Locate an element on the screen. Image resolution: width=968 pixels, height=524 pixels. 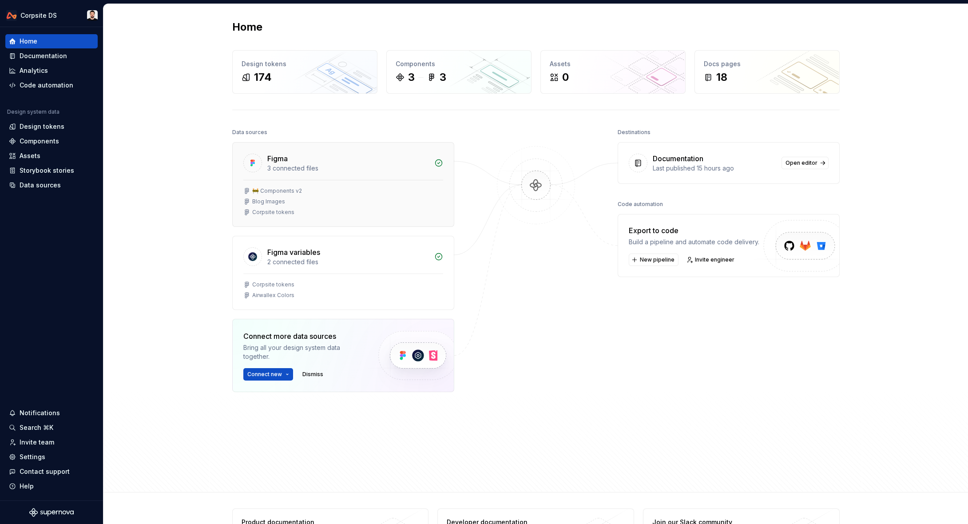
div: Search ⌘K is located at coordinates (36, 427).